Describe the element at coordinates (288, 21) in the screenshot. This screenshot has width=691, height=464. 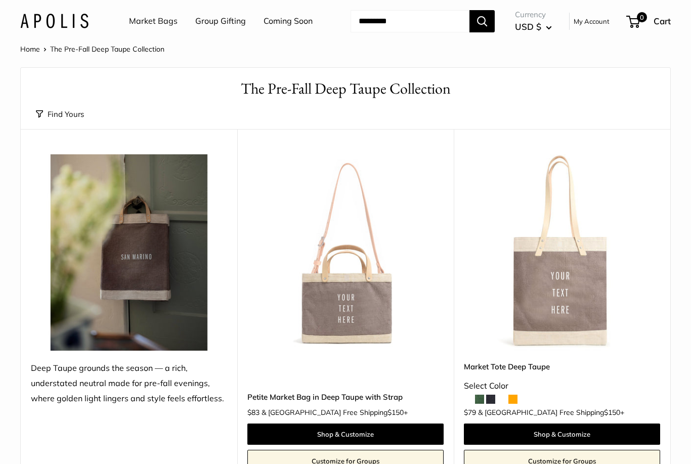
I see `a: Coming Soon` at that location.